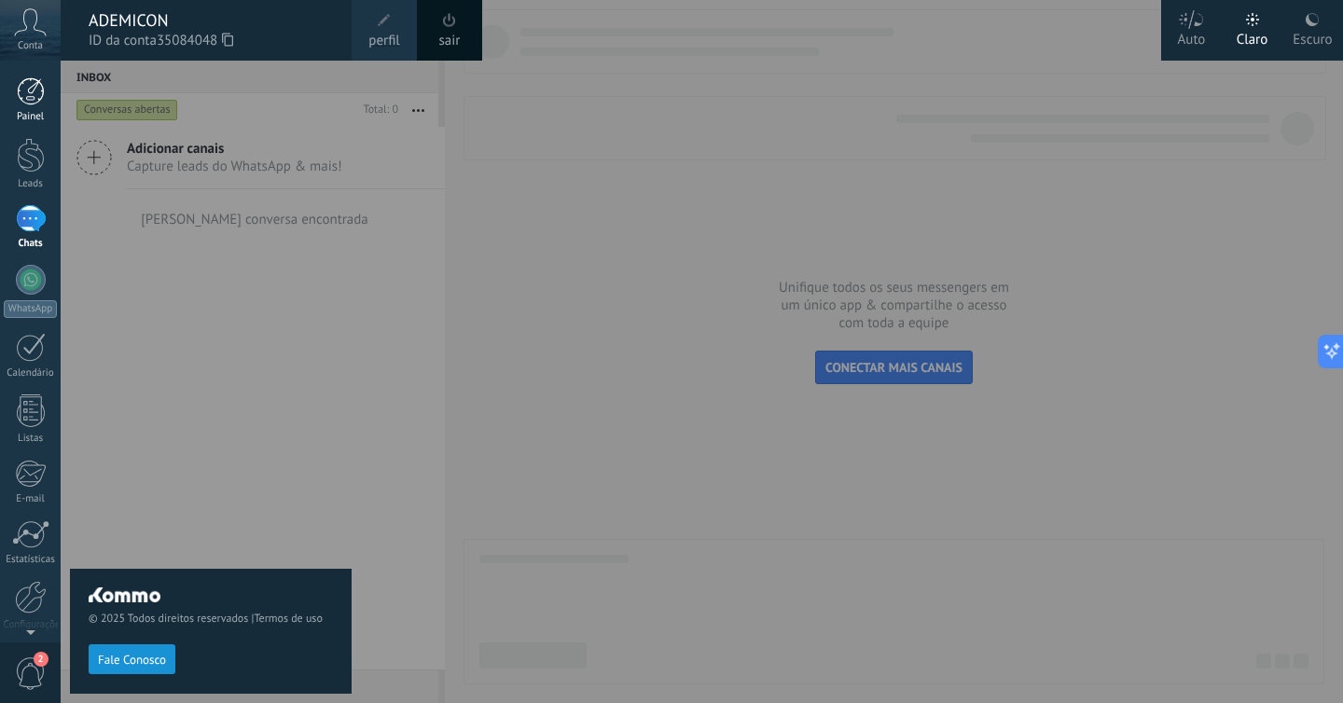 The height and width of the screenshot is (703, 1343). I want to click on span: ID da conta, so click(211, 41).